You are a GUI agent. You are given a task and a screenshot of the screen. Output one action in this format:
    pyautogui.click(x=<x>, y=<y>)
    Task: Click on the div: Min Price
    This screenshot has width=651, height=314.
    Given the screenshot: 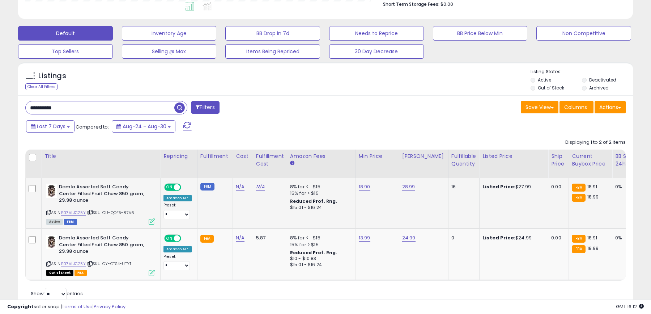 What is the action you would take?
    pyautogui.click(x=377, y=156)
    